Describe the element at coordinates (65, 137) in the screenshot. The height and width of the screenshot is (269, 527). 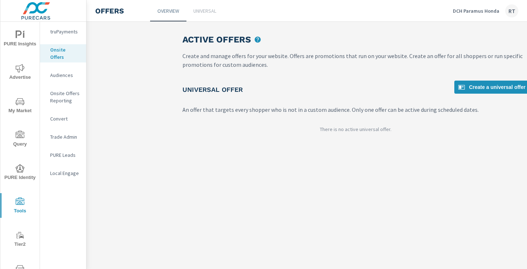
I see `p: Trade Admin` at that location.